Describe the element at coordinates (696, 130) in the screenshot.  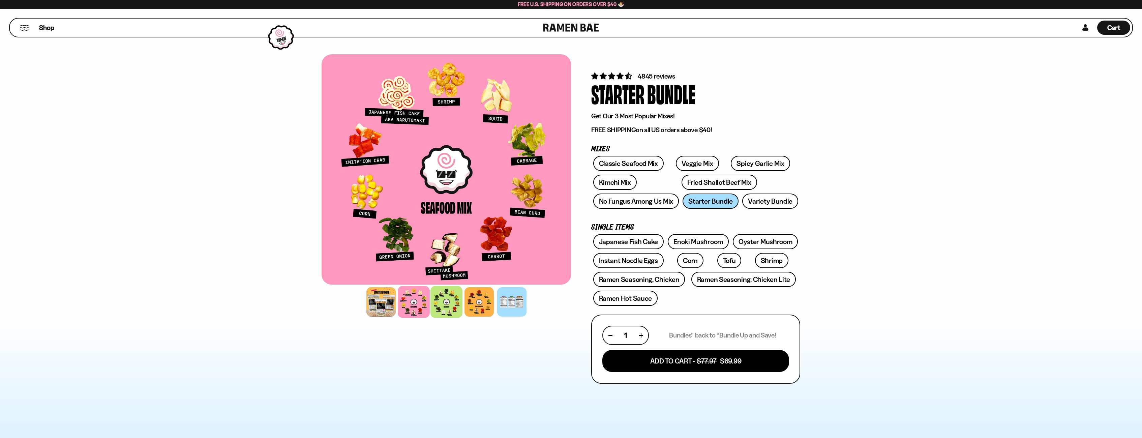
I see `p: on all US orders above $40!` at that location.